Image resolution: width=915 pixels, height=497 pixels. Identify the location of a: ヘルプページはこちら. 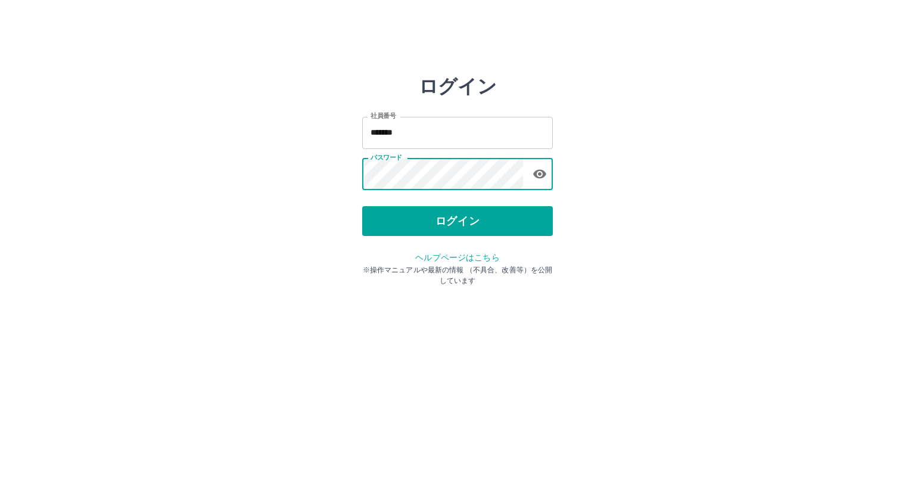
(457, 257).